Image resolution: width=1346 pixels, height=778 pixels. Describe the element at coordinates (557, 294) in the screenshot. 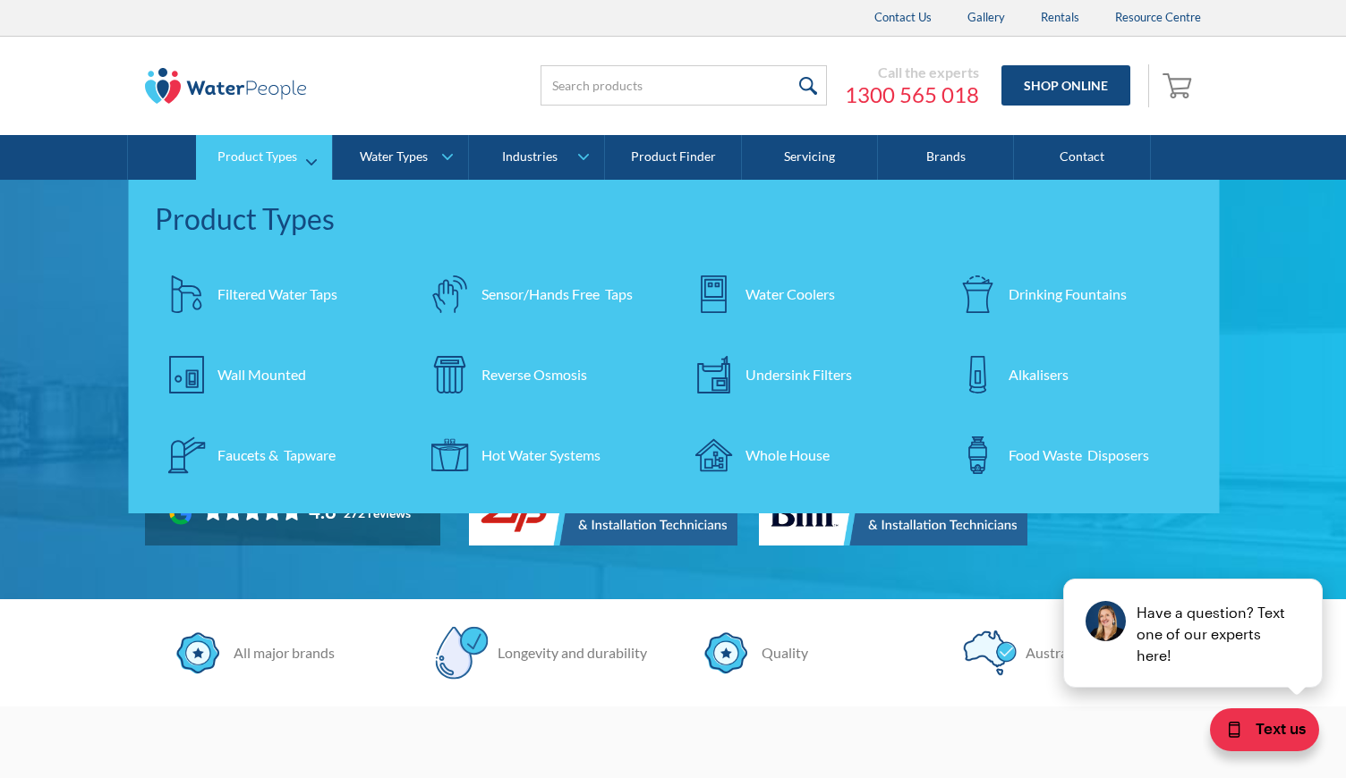

I see `div: Sensor/Hands Free Taps` at that location.